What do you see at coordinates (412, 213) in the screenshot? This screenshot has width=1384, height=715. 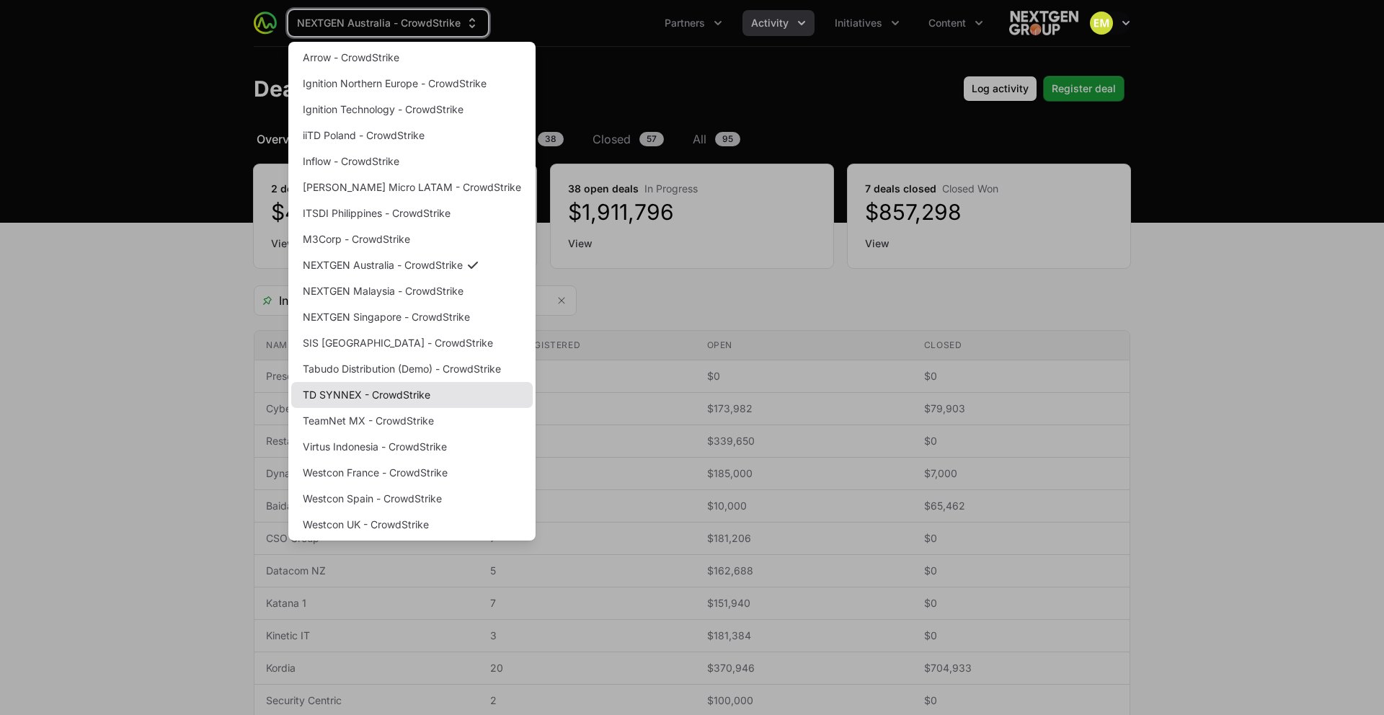 I see `a: ITSDI Philippines - CrowdStrike` at bounding box center [412, 213].